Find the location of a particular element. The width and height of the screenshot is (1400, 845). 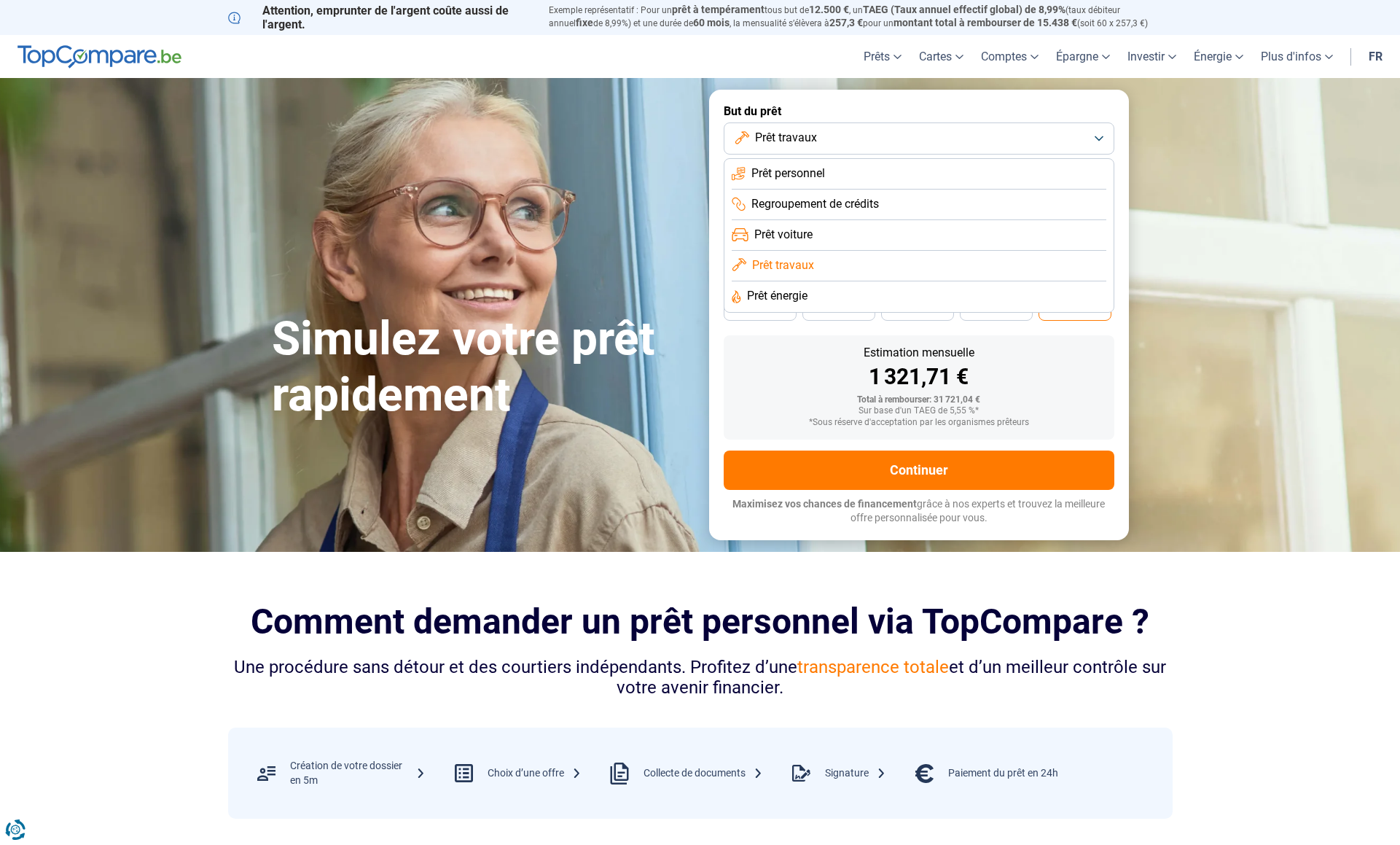

div: Signature is located at coordinates (856, 774).